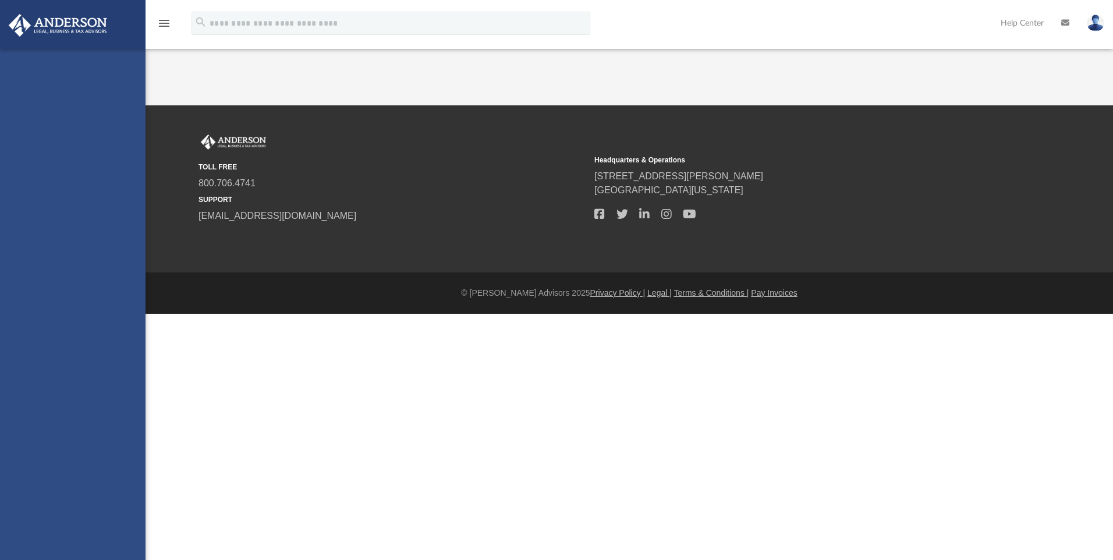 This screenshot has width=1113, height=560. I want to click on i: search, so click(201, 22).